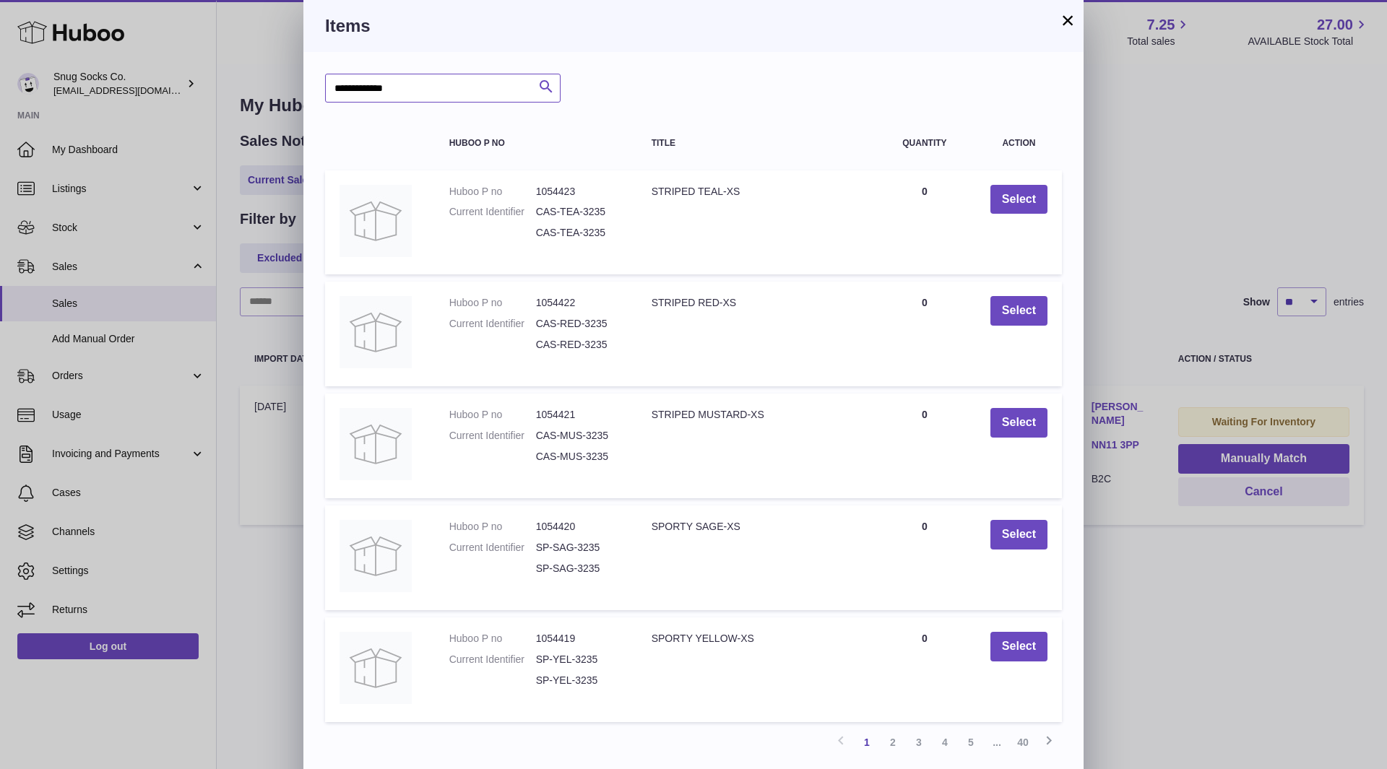 This screenshot has width=1387, height=769. Describe the element at coordinates (945, 743) in the screenshot. I see `a: 4` at that location.